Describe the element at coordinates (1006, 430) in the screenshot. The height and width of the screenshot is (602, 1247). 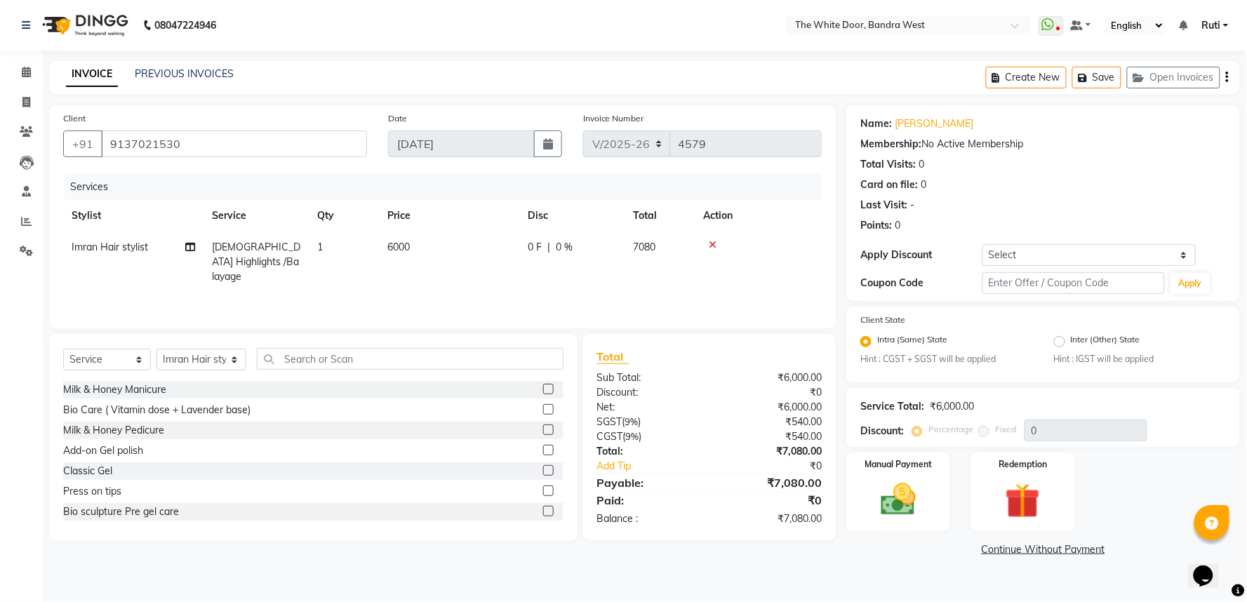
I see `label: Fixed` at that location.